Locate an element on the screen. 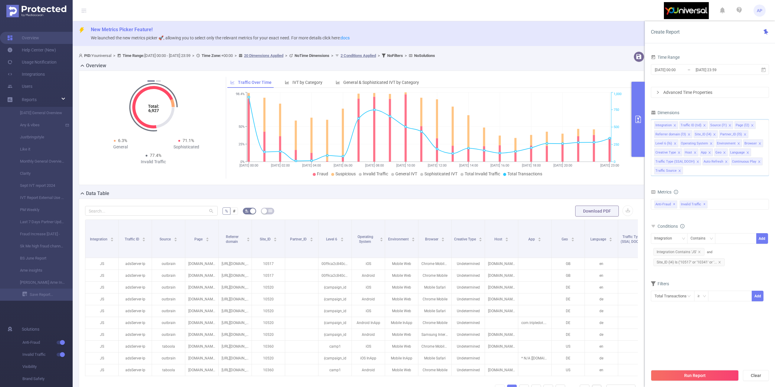 This screenshot has height=387, width=775. b: Time Range: is located at coordinates (133, 55).